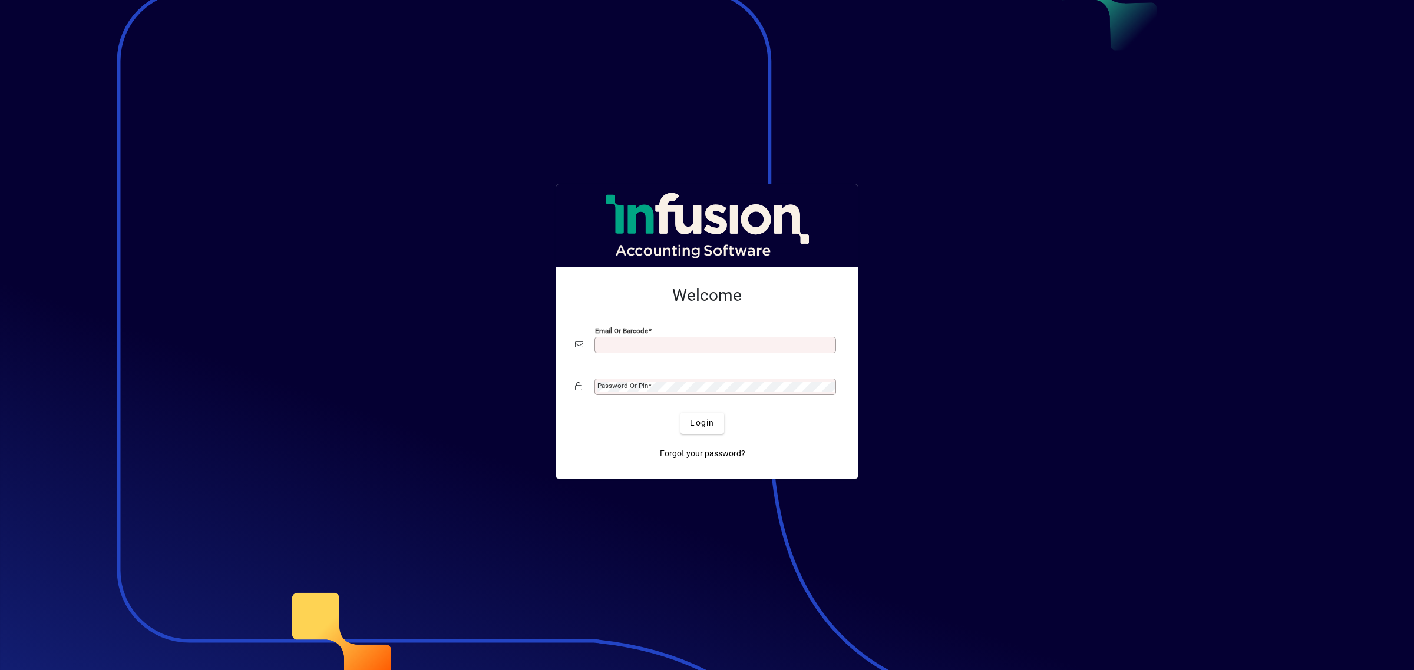  I want to click on mat-label: Password or Pin, so click(623, 386).